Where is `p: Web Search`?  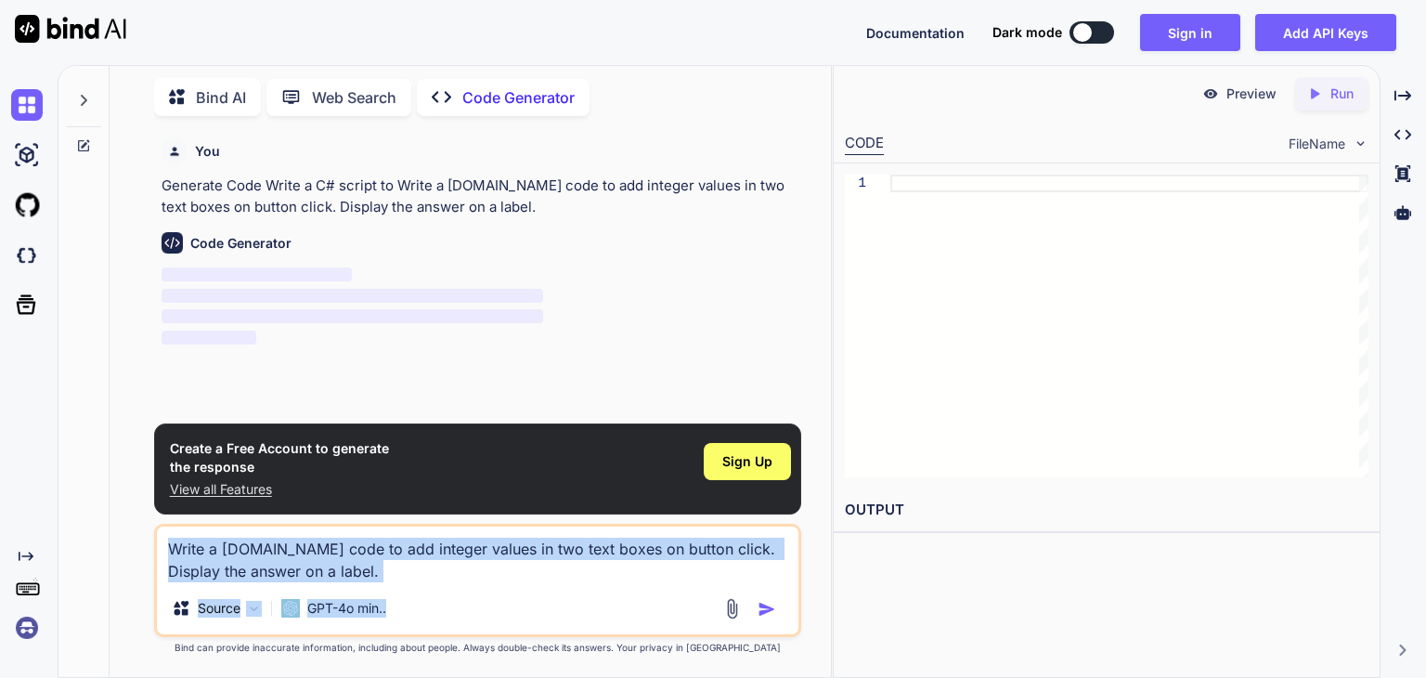 p: Web Search is located at coordinates (354, 98).